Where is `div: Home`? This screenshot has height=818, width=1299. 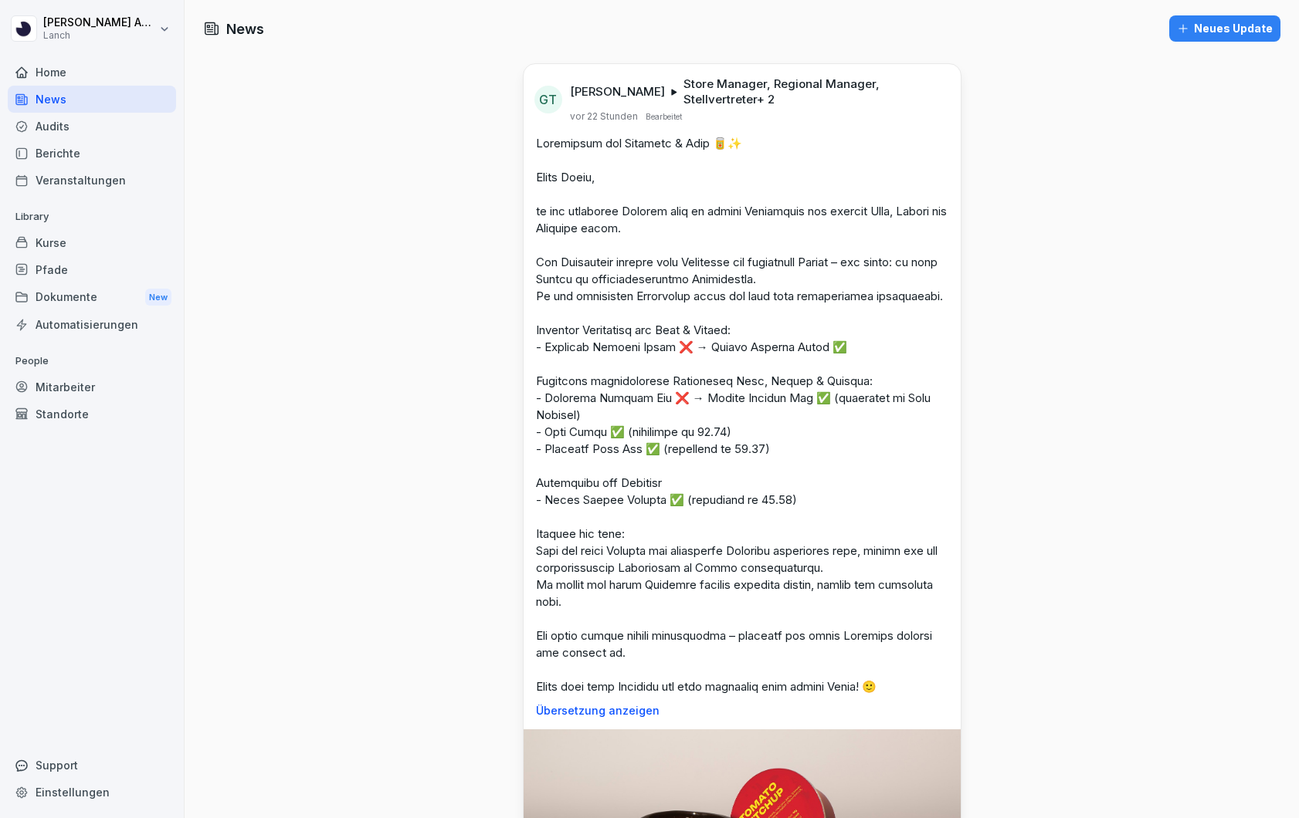
div: Home is located at coordinates (92, 72).